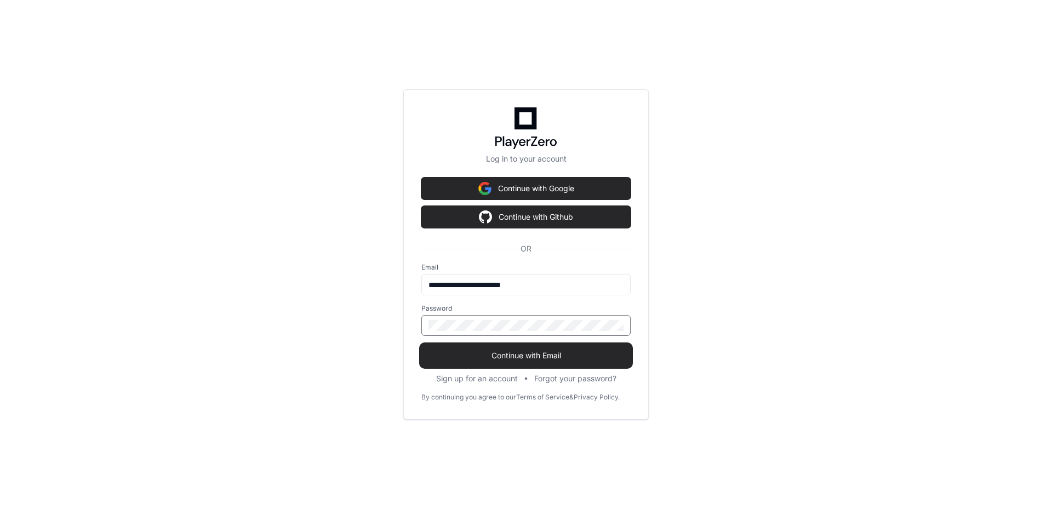  Describe the element at coordinates (526, 188) in the screenshot. I see `button: Continue with Google` at that location.